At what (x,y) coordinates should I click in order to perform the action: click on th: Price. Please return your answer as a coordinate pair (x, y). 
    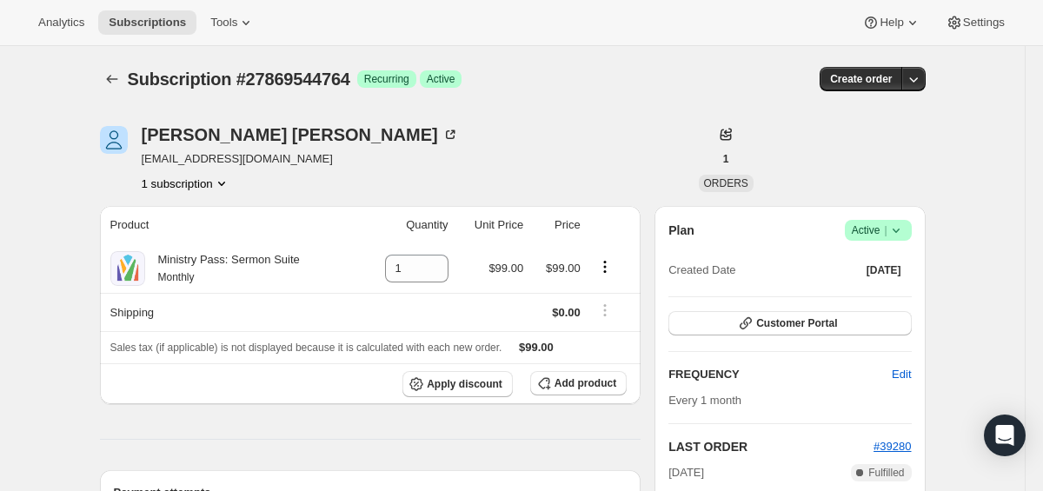
    Looking at the image, I should click on (557, 225).